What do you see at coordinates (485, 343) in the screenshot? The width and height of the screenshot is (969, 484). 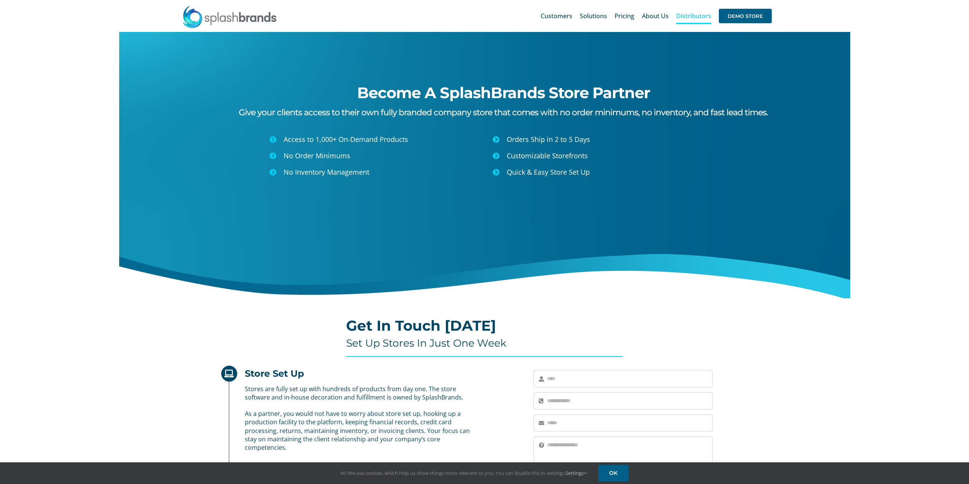 I see `h4: Set Up Stores In Just One Week` at bounding box center [485, 343].